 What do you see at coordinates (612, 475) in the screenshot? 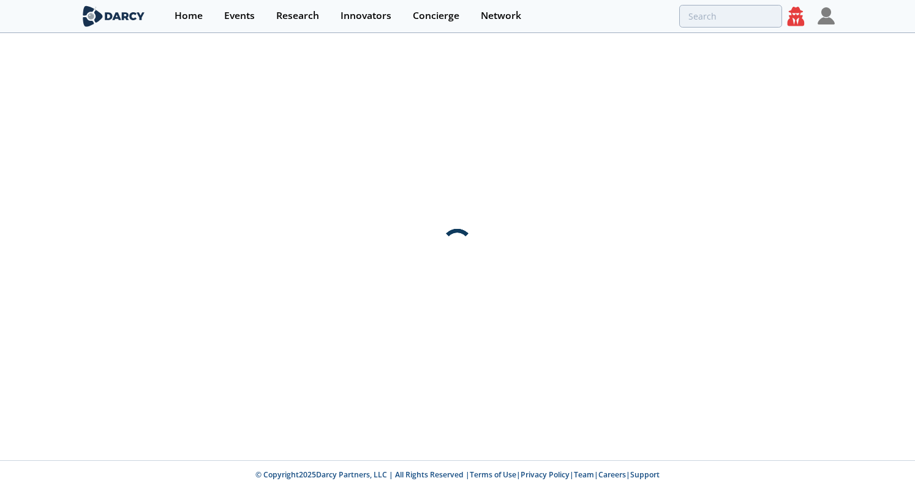
I see `a: Careers` at bounding box center [612, 475].